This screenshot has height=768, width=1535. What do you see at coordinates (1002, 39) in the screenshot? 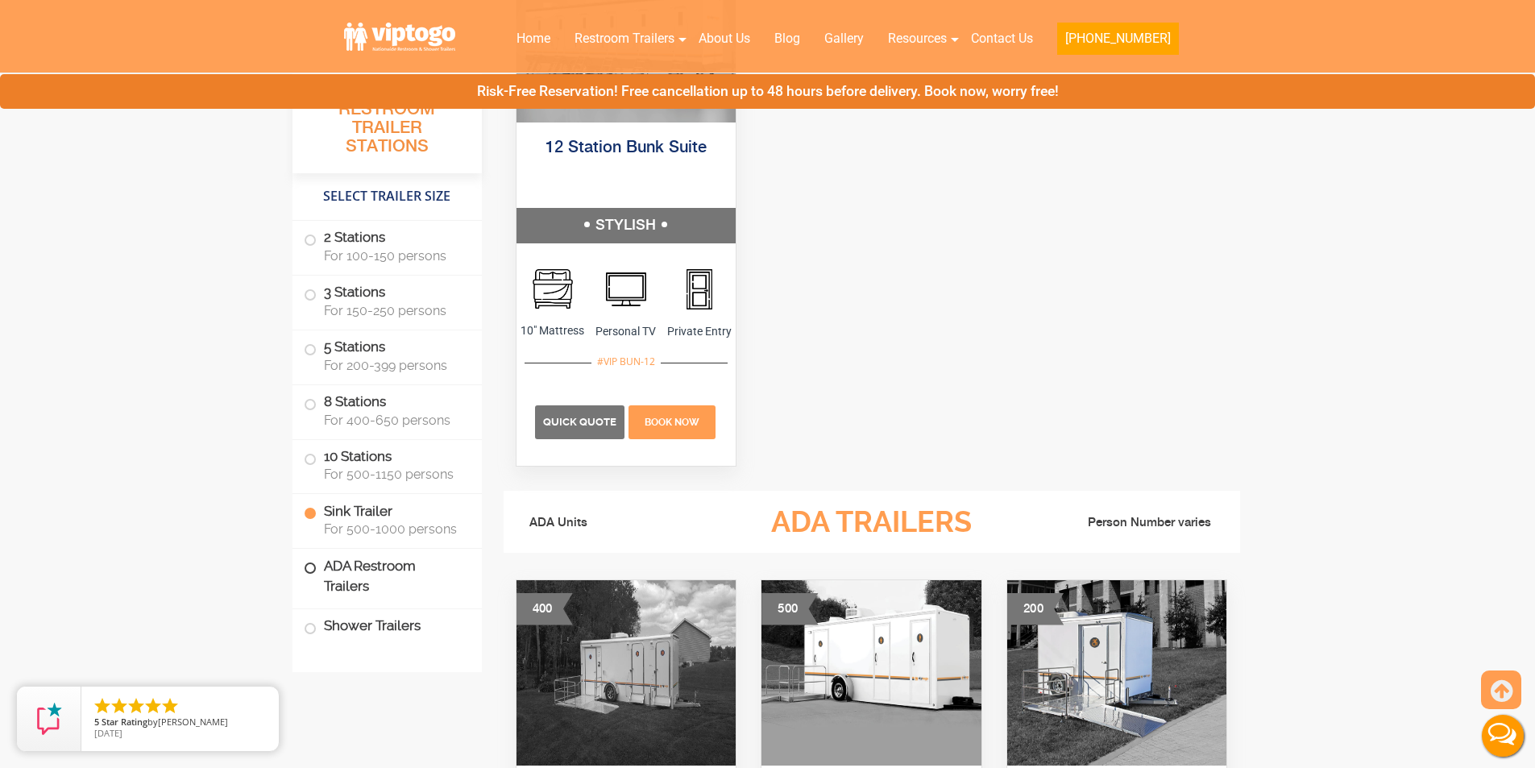
I see `a: Contact Us` at bounding box center [1002, 39].